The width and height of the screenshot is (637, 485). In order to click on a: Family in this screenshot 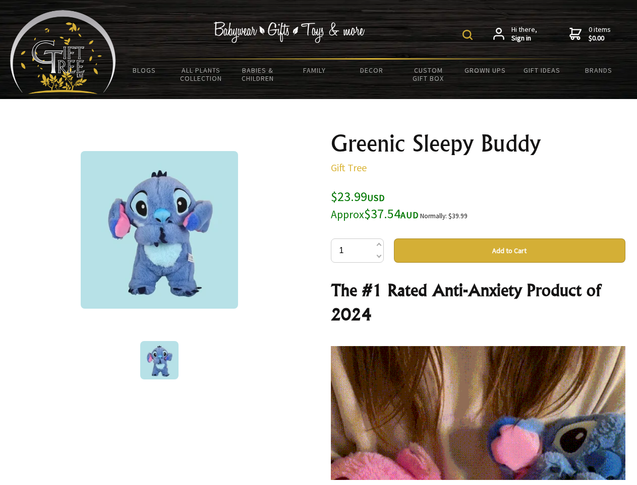, I will do `click(315, 70)`.